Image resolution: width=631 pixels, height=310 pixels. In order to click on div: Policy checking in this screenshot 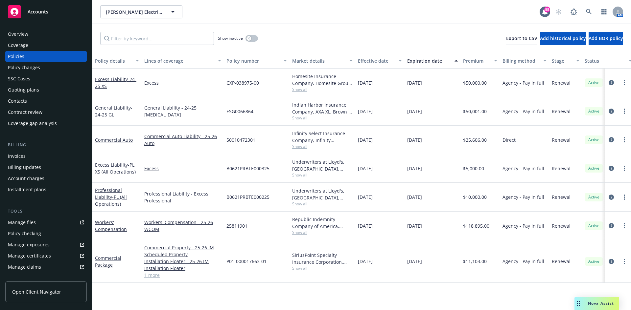, I will do `click(24, 234)`.